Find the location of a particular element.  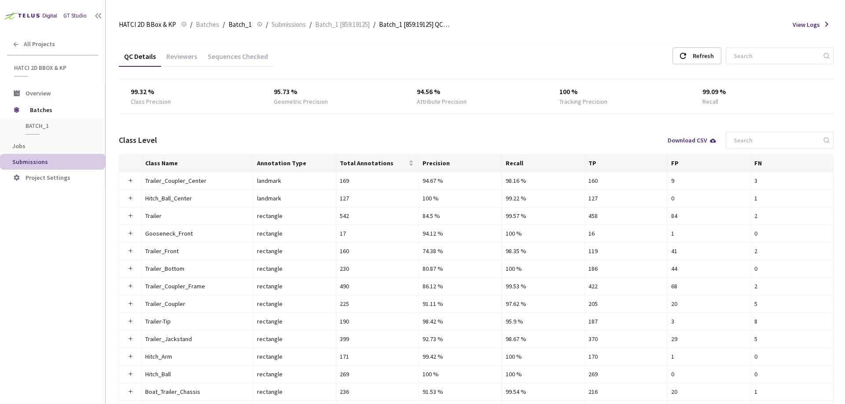

div: Refresh is located at coordinates (703, 56).